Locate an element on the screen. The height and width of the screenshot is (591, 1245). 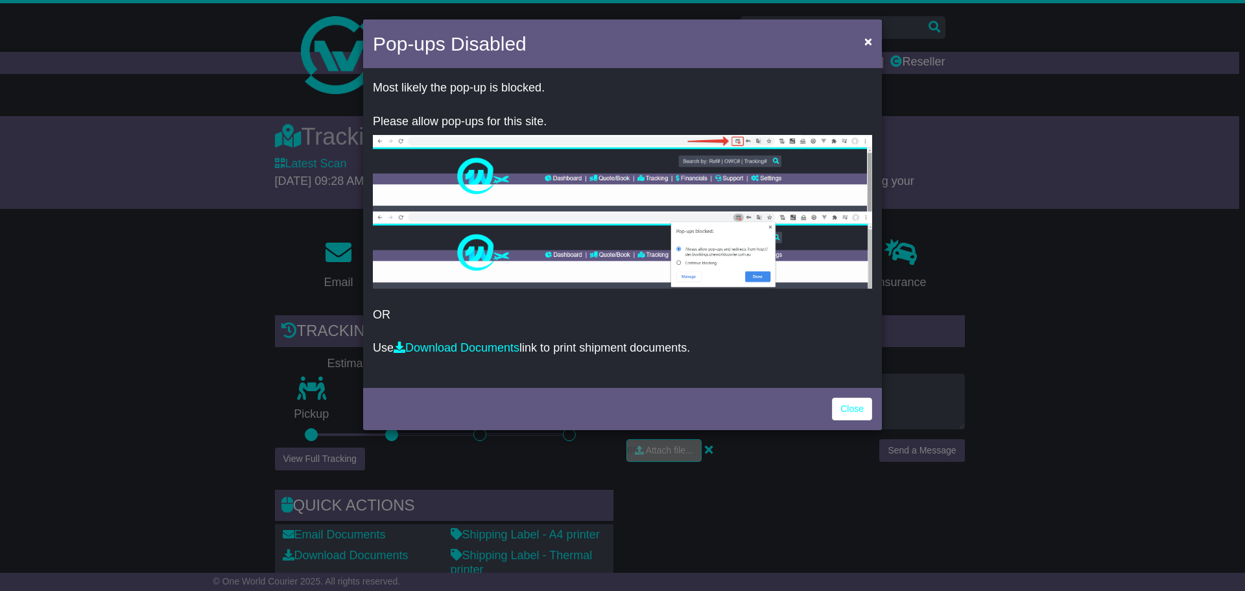
img: allow-popup-2.png is located at coordinates (623, 250).